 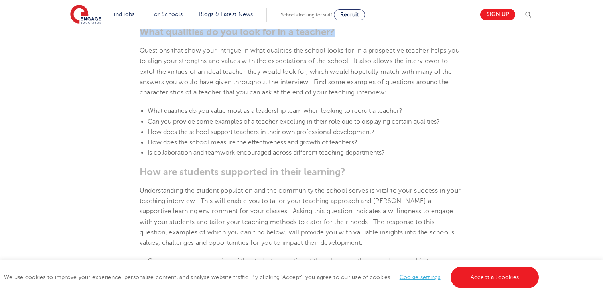 What do you see at coordinates (226, 14) in the screenshot?
I see `a: Blogs & Latest News` at bounding box center [226, 14].